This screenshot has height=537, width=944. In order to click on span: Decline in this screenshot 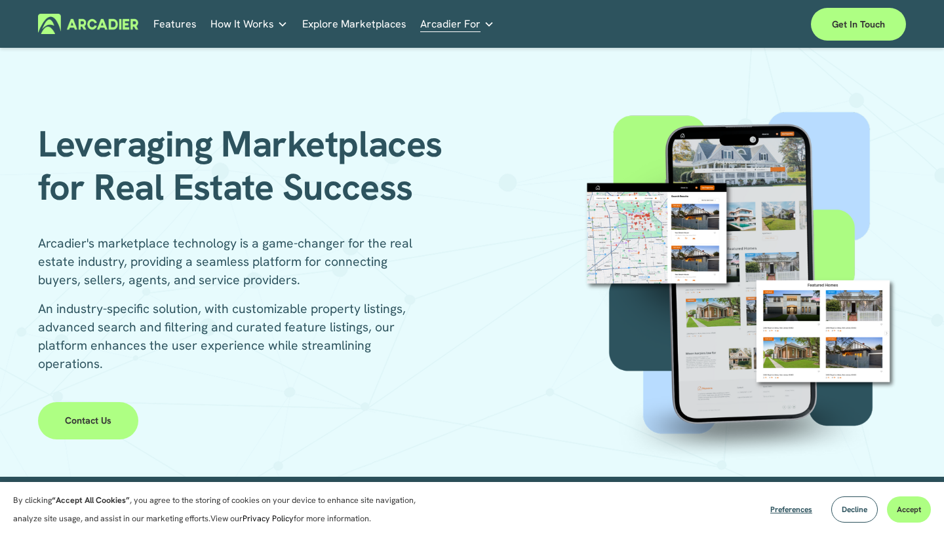, I will do `click(854, 510)`.